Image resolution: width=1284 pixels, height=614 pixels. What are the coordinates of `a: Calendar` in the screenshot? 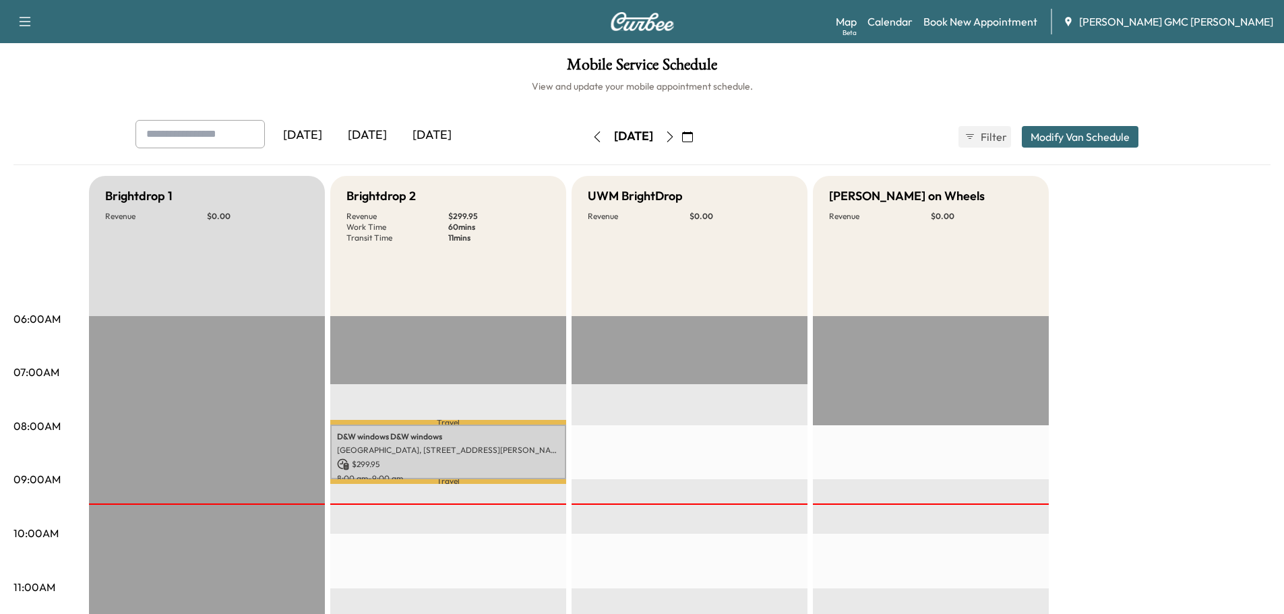 It's located at (890, 22).